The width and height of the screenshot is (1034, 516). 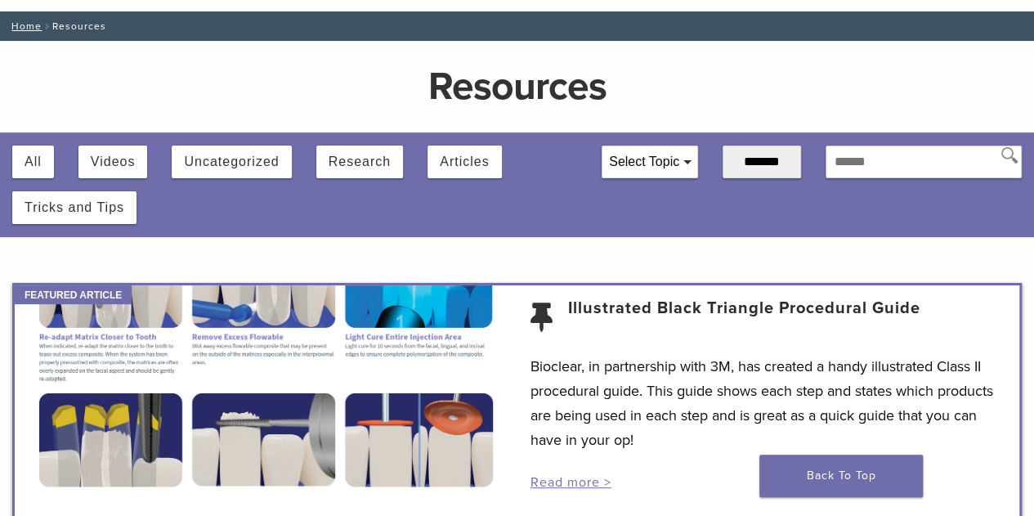 I want to click on button: Uncategorized, so click(x=231, y=162).